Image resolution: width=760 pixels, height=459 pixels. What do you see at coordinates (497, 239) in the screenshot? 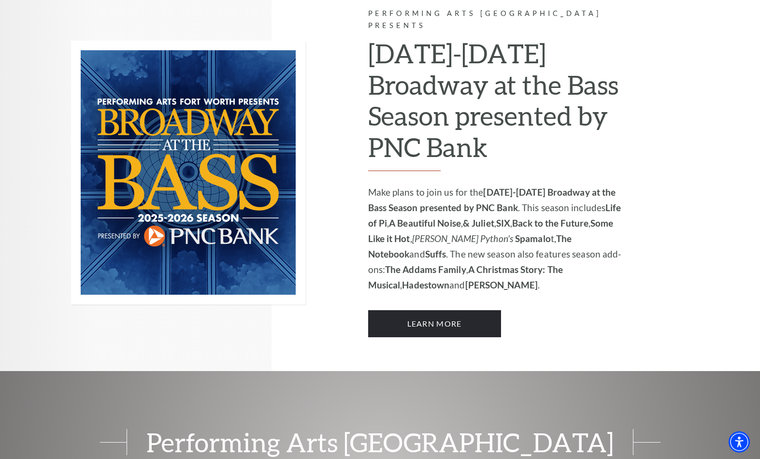
I see `p: Make plans to join us for the . This season includes , , , , , , t, and . The new season also fea...` at bounding box center [497, 239].